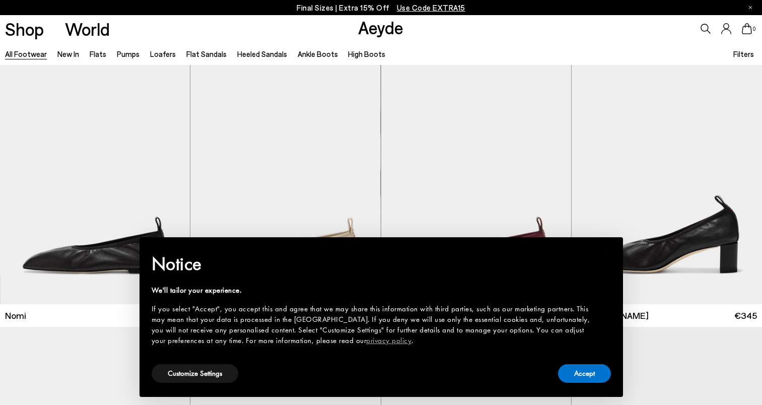 The height and width of the screenshot is (405, 762). What do you see at coordinates (285, 184) in the screenshot?
I see `div: 1 / 6` at bounding box center [285, 184].